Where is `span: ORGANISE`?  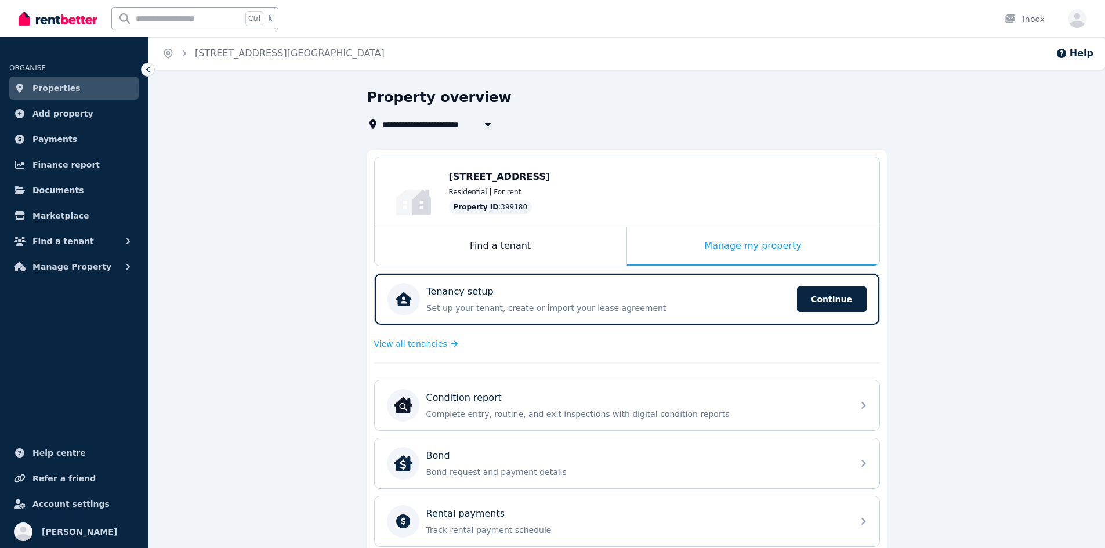
span: ORGANISE is located at coordinates (27, 68).